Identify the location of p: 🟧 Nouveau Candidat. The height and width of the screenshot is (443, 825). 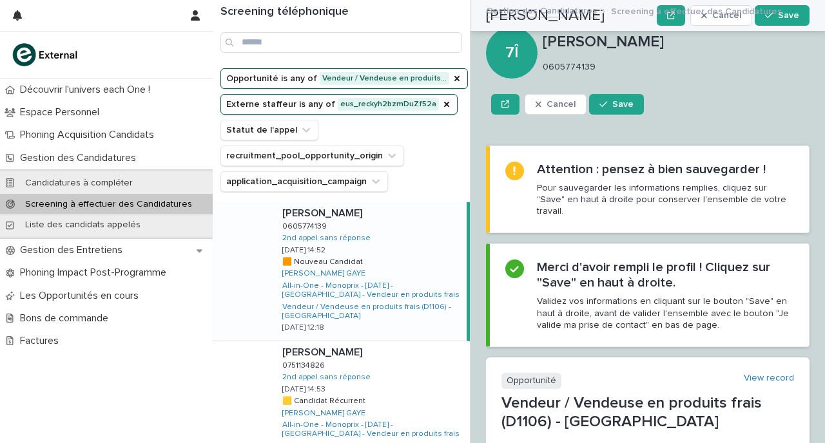
(324, 261).